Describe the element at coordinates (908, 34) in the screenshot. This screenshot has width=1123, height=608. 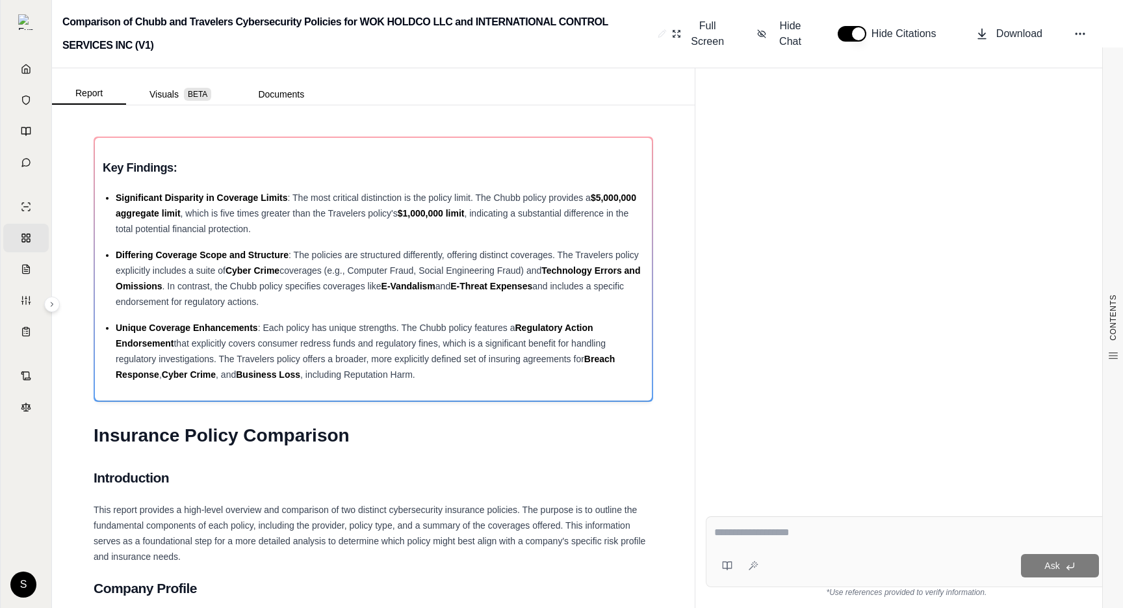
I see `span: Hide Citations` at that location.